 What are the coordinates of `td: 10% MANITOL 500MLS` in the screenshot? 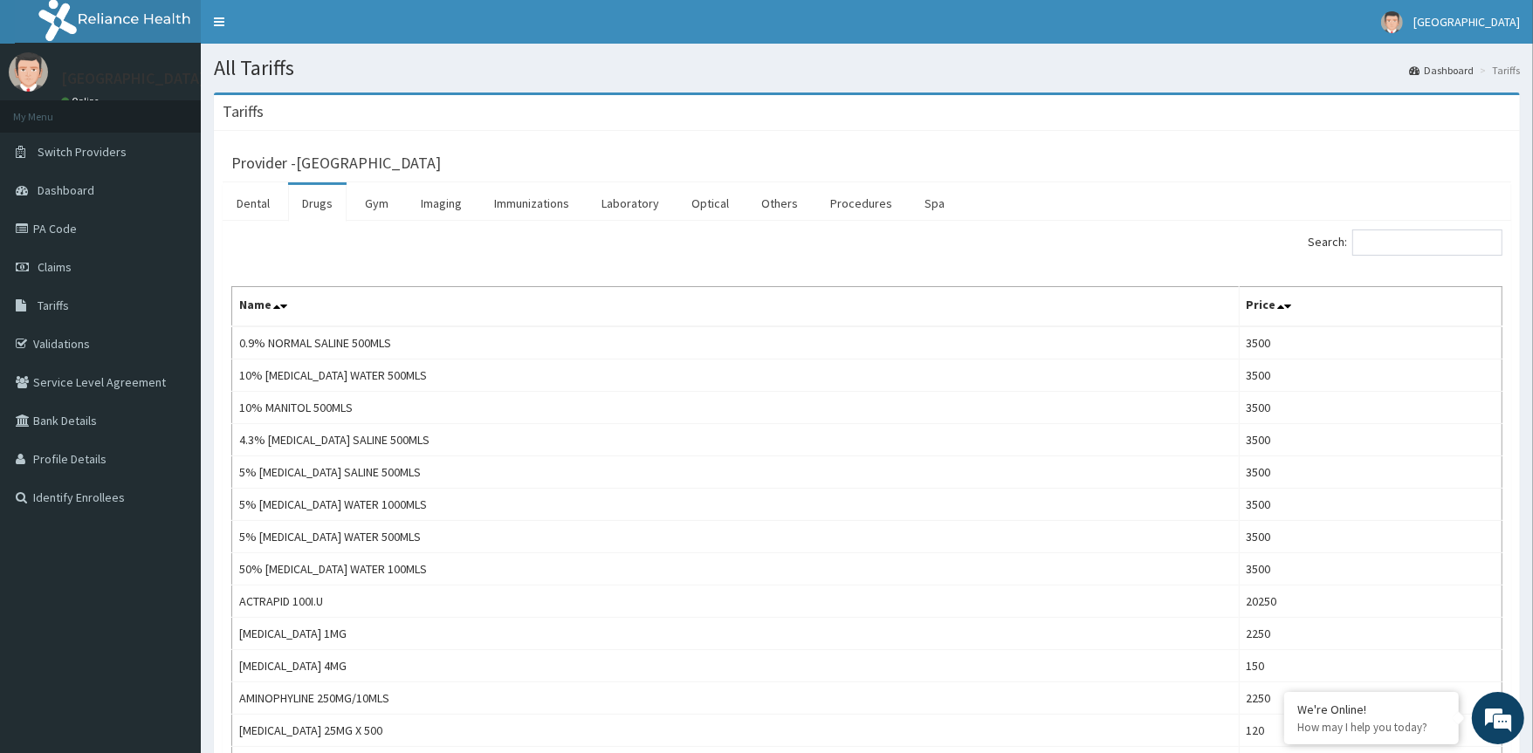 It's located at (736, 408).